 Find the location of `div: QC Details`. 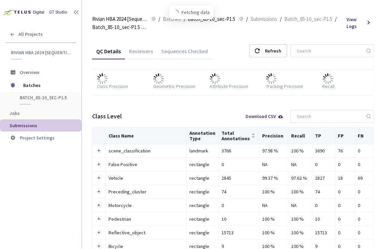

div: QC Details is located at coordinates (108, 54).